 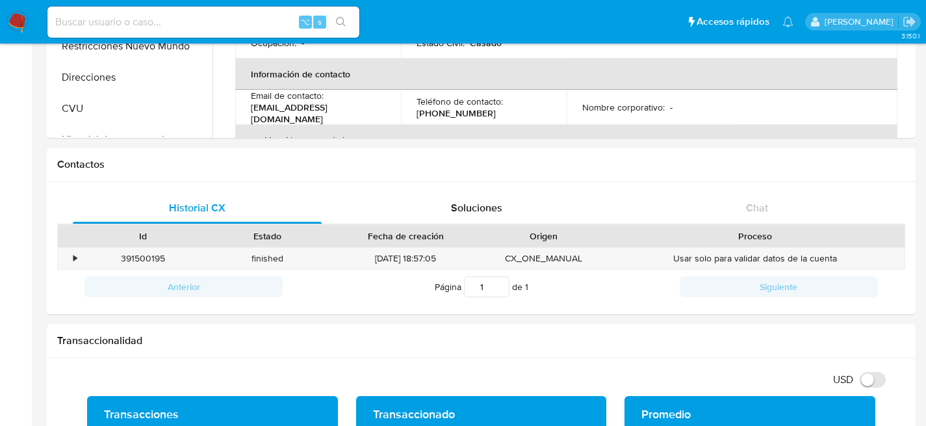 I want to click on div: 391500195, so click(x=143, y=258).